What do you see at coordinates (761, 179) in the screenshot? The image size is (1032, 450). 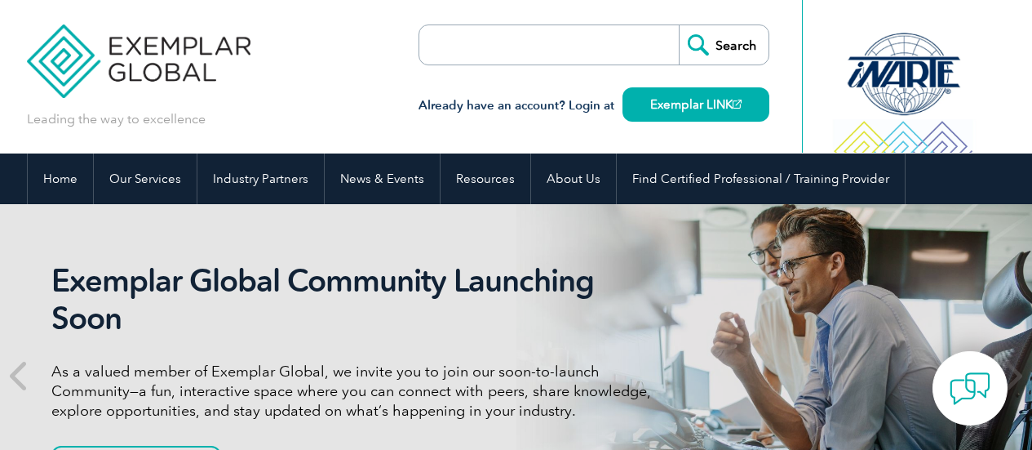 I see `a: Find Certified Professional / Training Provider` at bounding box center [761, 179].